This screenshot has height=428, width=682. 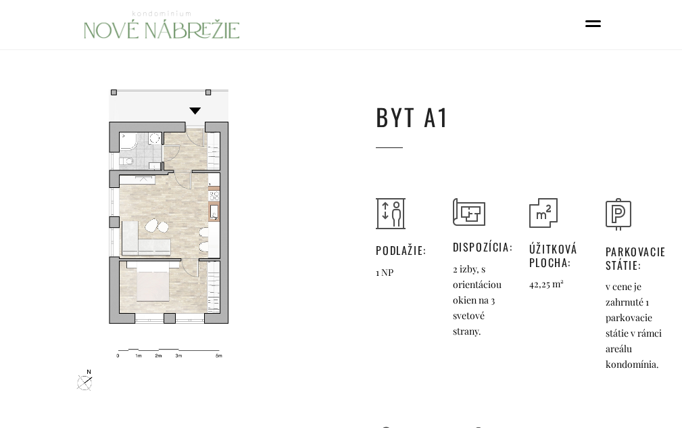 What do you see at coordinates (637, 325) in the screenshot?
I see `p: v cene je zahrnuté 1 parkovacie státie v rámci areálu kondomínia.` at bounding box center [637, 325].